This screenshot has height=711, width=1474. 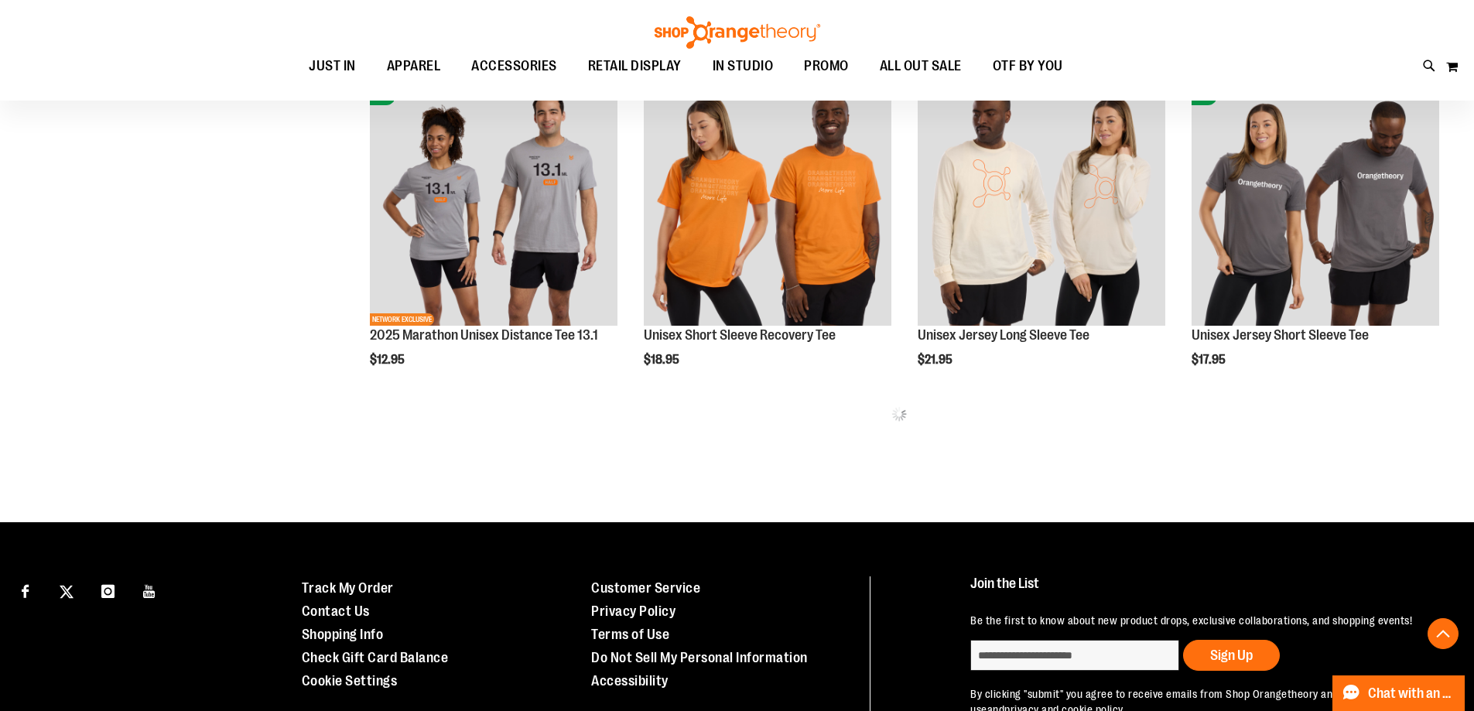 I want to click on span: JUST IN, so click(x=332, y=66).